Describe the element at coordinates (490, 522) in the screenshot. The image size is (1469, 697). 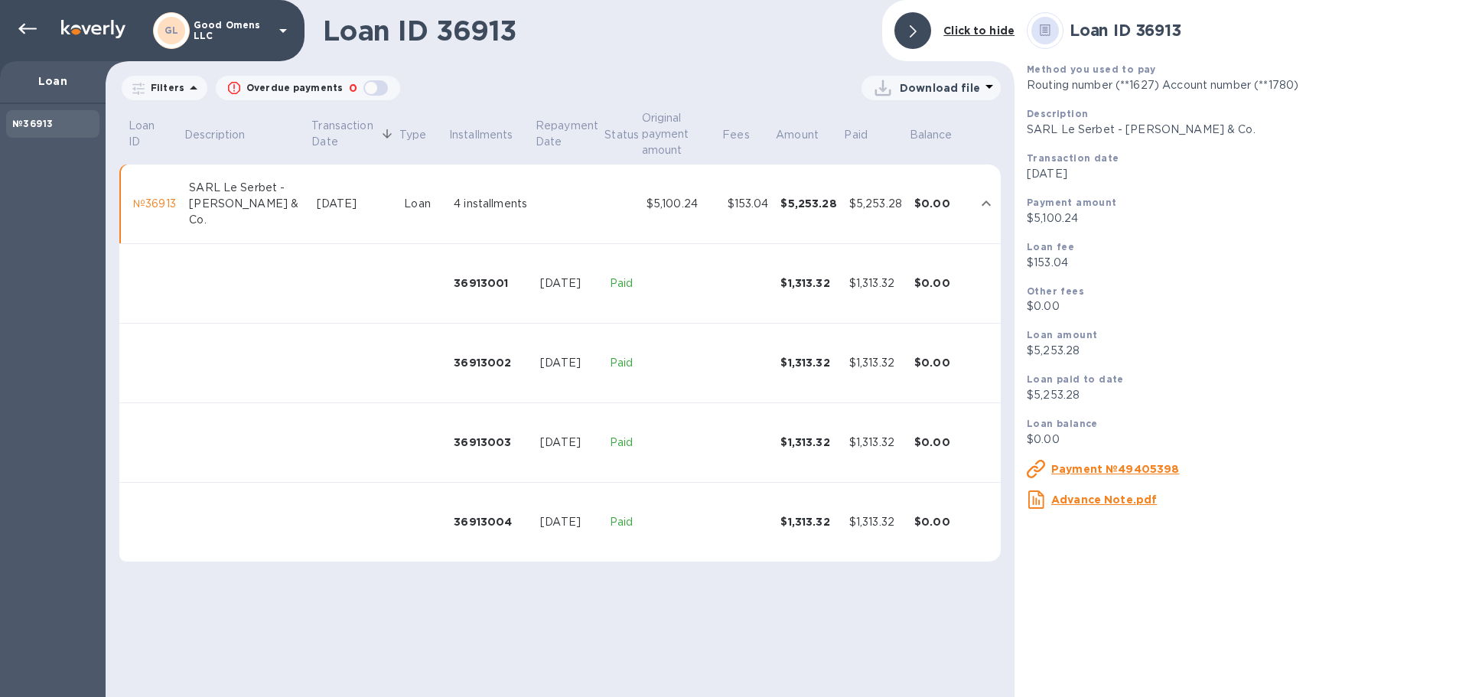
I see `div: 36913004` at that location.